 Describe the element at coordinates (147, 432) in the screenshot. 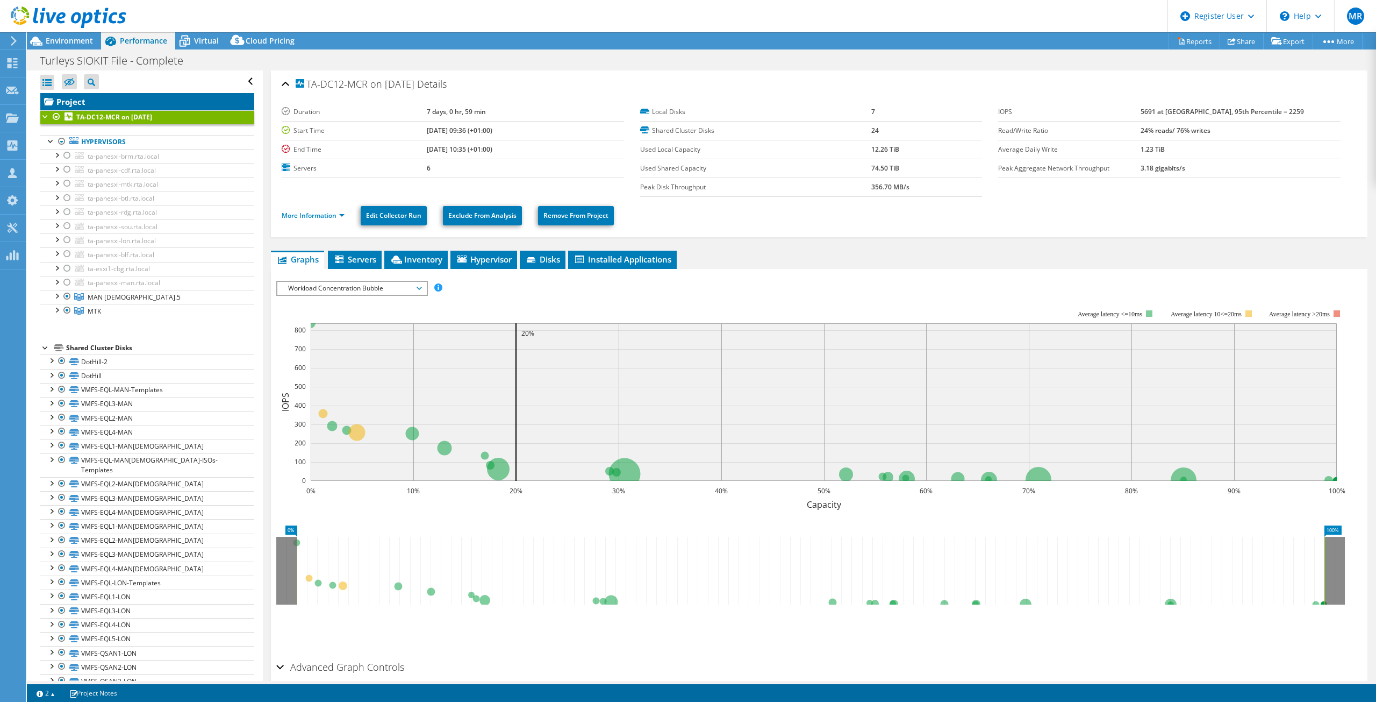

I see `a: VMFS-EQL4-MAN` at that location.